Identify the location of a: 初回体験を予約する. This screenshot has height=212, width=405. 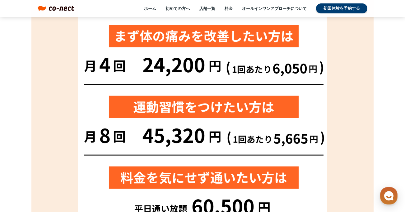
(342, 8).